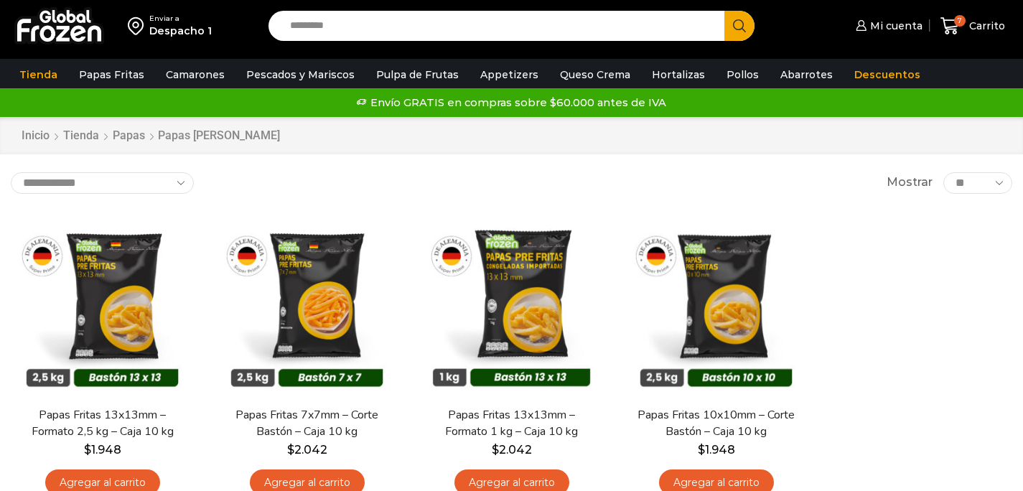 The width and height of the screenshot is (1023, 491). Describe the element at coordinates (717, 424) in the screenshot. I see `a: Papas Fritas 10x10mm – Corte Bastón – Caja 10 kg` at that location.